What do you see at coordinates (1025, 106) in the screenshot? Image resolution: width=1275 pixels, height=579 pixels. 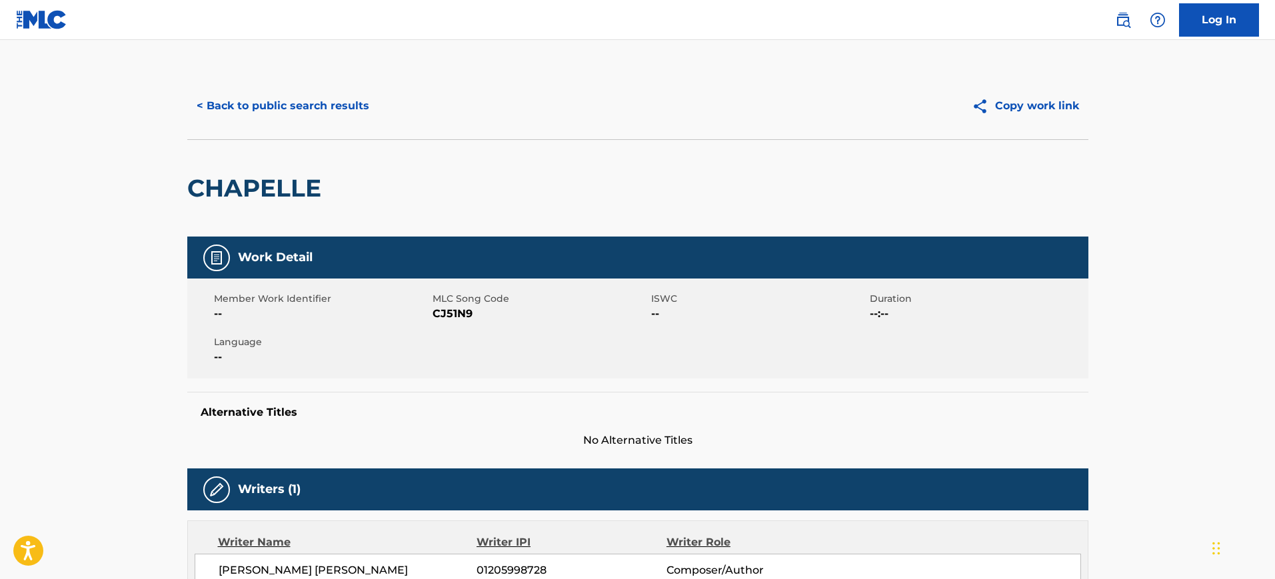 I see `button: Copy work link` at bounding box center [1025, 106].